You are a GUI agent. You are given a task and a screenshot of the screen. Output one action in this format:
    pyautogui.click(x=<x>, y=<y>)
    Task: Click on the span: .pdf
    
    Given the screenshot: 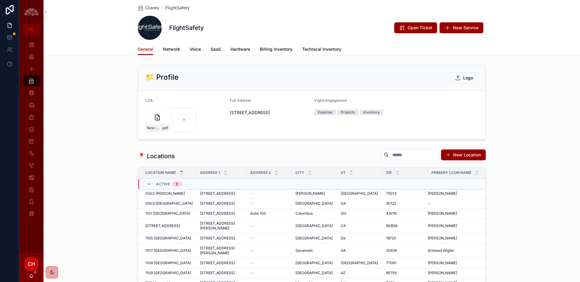 What is the action you would take?
    pyautogui.click(x=164, y=128)
    